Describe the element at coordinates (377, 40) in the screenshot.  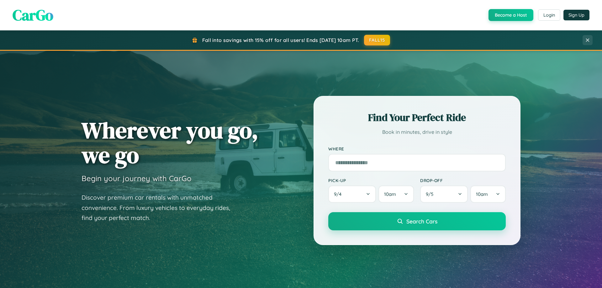
I see `button: FALL15` at that location.